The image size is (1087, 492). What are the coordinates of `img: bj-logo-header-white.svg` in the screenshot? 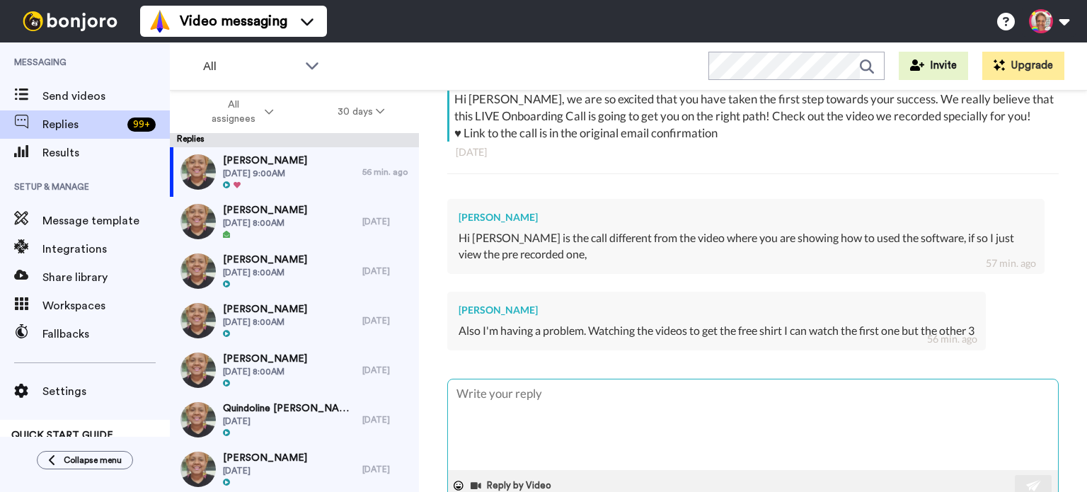 It's located at (70, 21).